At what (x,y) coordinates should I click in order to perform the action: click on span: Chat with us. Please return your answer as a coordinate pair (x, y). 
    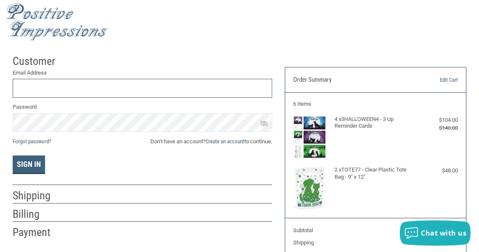
    Looking at the image, I should click on (443, 233).